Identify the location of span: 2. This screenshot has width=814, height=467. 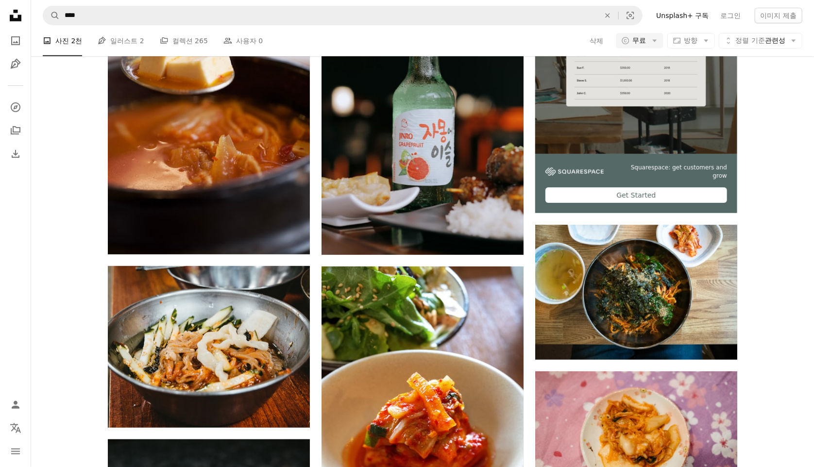
(142, 41).